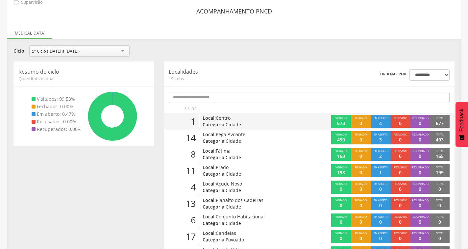  I want to click on li: Fechados: 0.00%, so click(57, 107).